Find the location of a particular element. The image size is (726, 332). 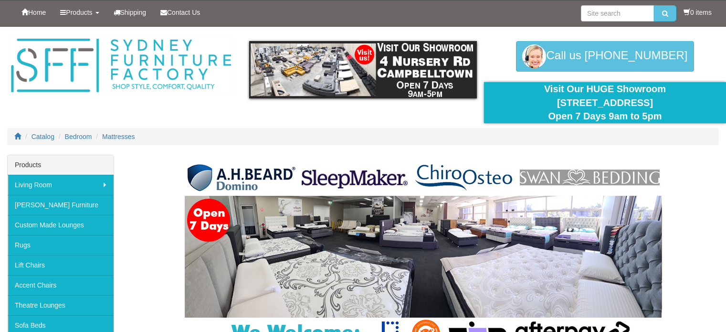

a: Lift Chairs is located at coordinates (61, 265).